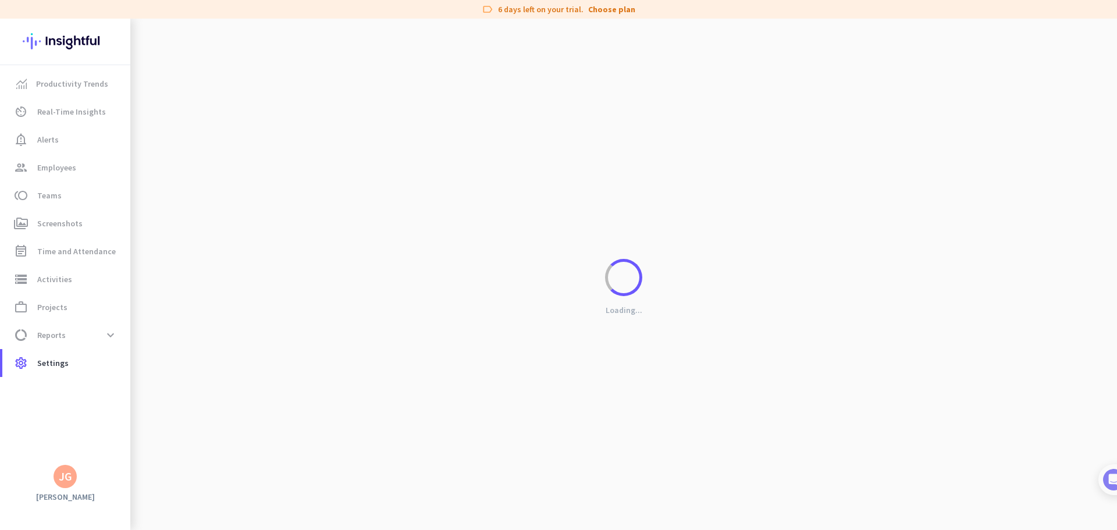 The width and height of the screenshot is (1117, 530). I want to click on div: It's time to add your employees! This is crucial since Insightful will start collecting their act..., so click(123, 246).